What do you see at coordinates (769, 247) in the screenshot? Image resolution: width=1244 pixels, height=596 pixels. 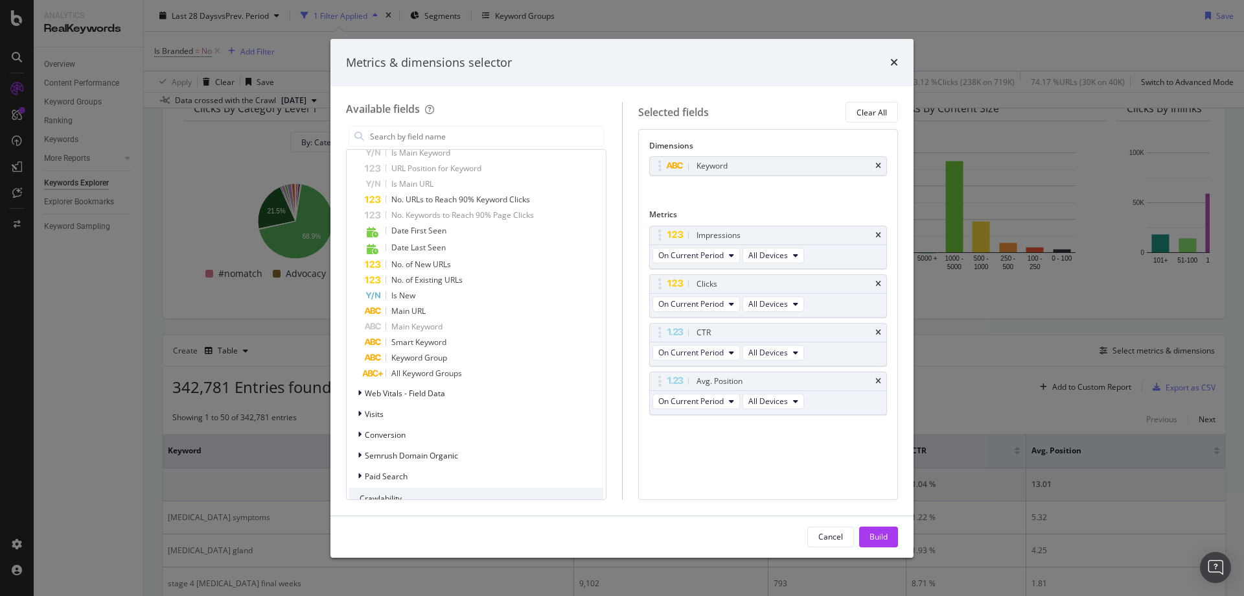 I see `div: ImpressionstimesOn Current PeriodAll Devices` at bounding box center [769, 247].